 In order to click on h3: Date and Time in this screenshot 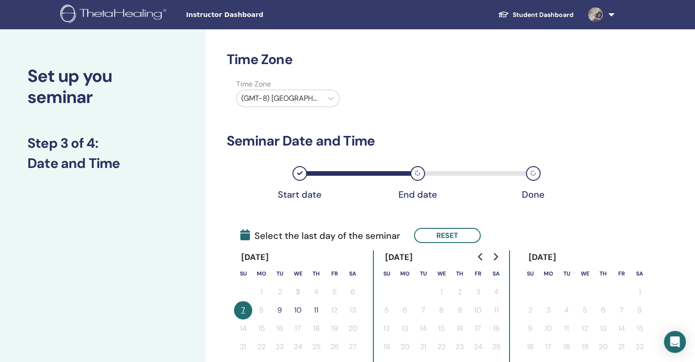, I will do `click(103, 163)`.